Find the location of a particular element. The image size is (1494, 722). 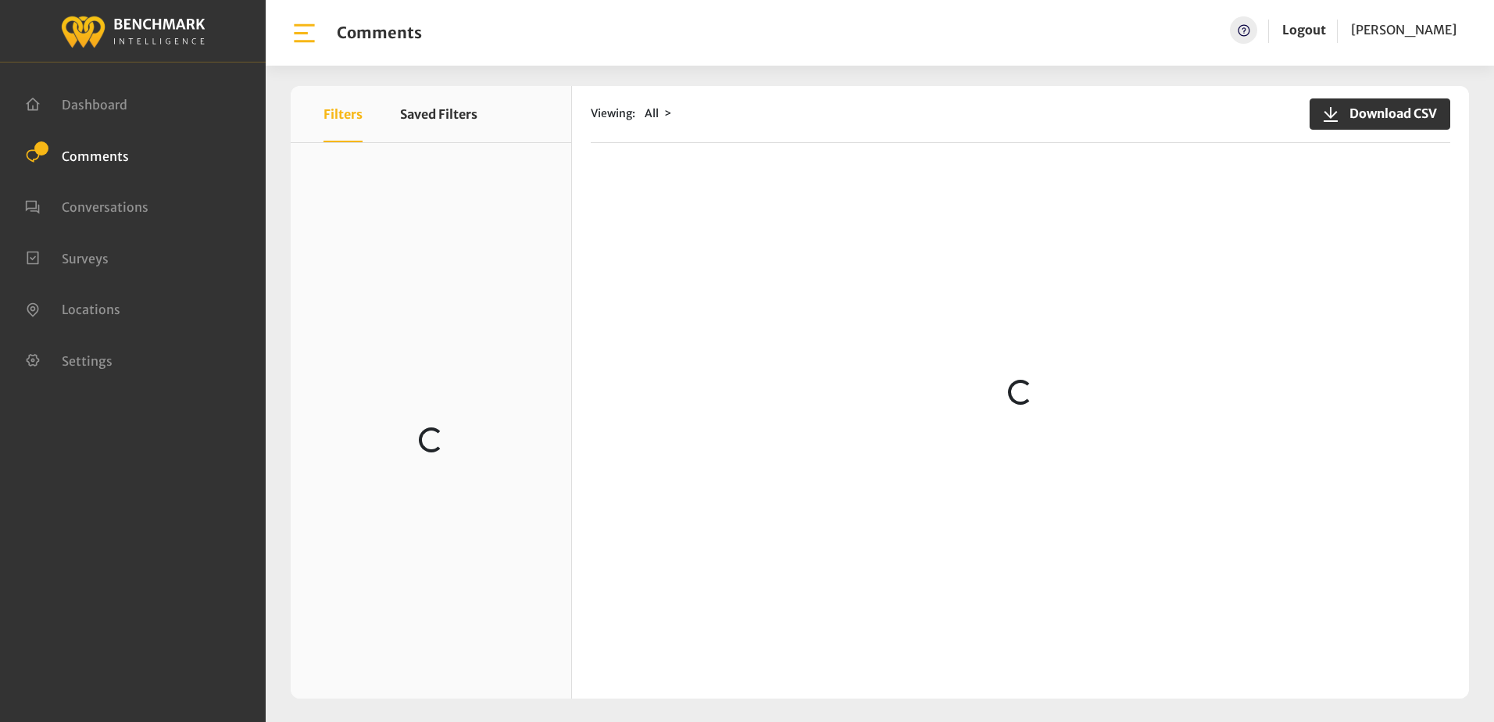

span: Dashboard is located at coordinates (95, 105).